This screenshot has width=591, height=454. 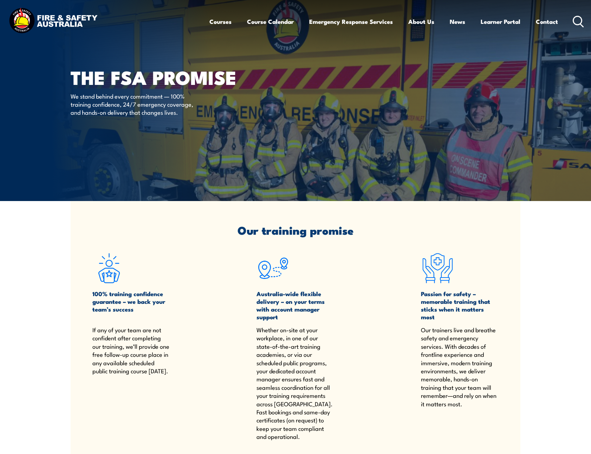 What do you see at coordinates (157, 77) in the screenshot?
I see `h1: The FSA promise` at bounding box center [157, 77].